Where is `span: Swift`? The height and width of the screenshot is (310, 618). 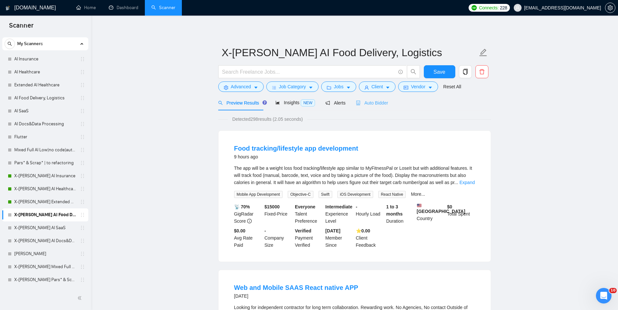 span: Swift is located at coordinates (325, 195).